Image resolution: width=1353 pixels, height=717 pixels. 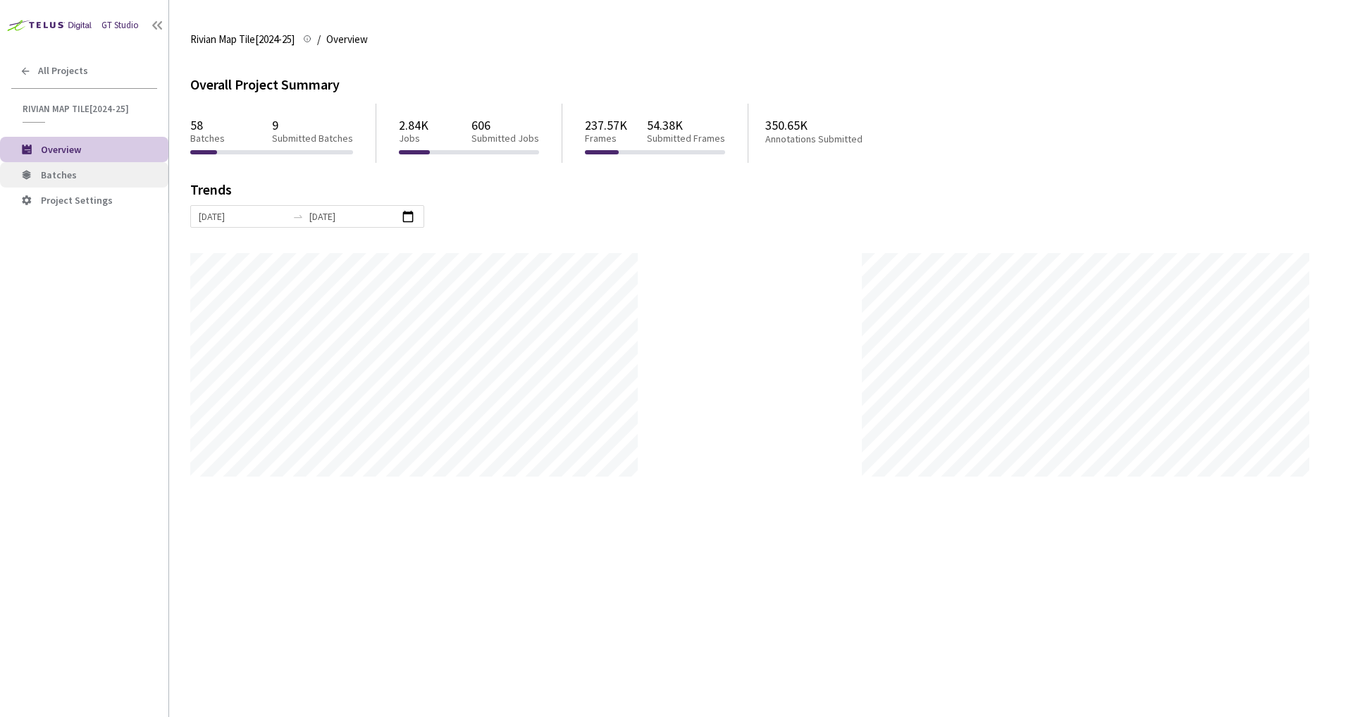 What do you see at coordinates (120, 25) in the screenshot?
I see `div: GT Studio` at bounding box center [120, 25].